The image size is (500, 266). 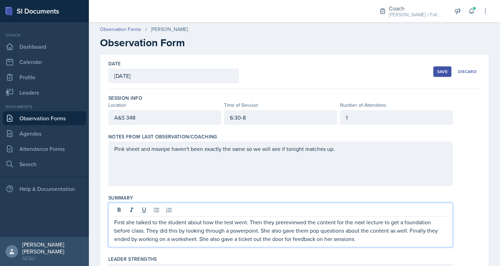 I want to click on div: Number of Attendees, so click(x=396, y=105).